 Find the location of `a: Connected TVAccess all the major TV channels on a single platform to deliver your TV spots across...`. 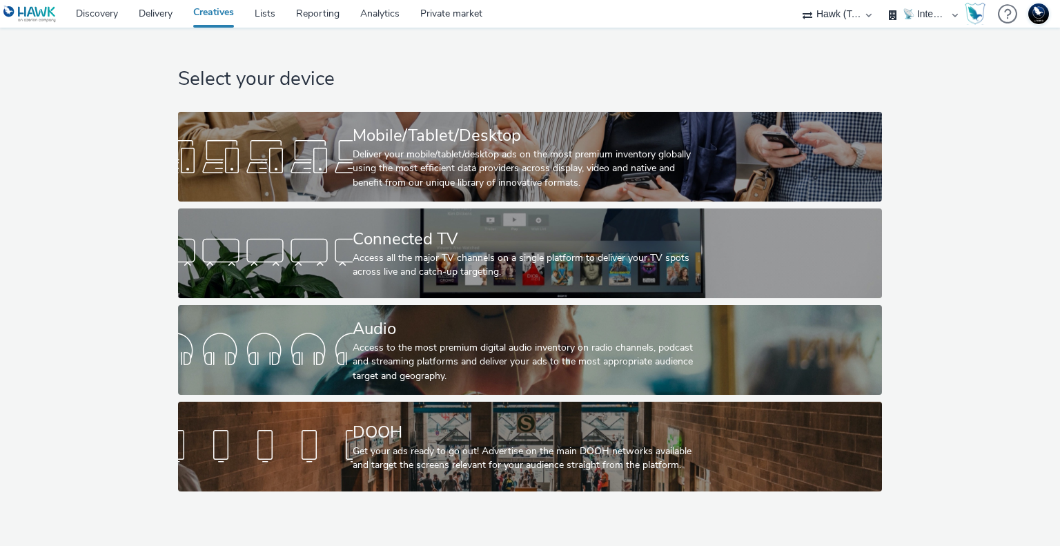

a: Connected TVAccess all the major TV channels on a single platform to deliver your TV spots across... is located at coordinates (529, 253).